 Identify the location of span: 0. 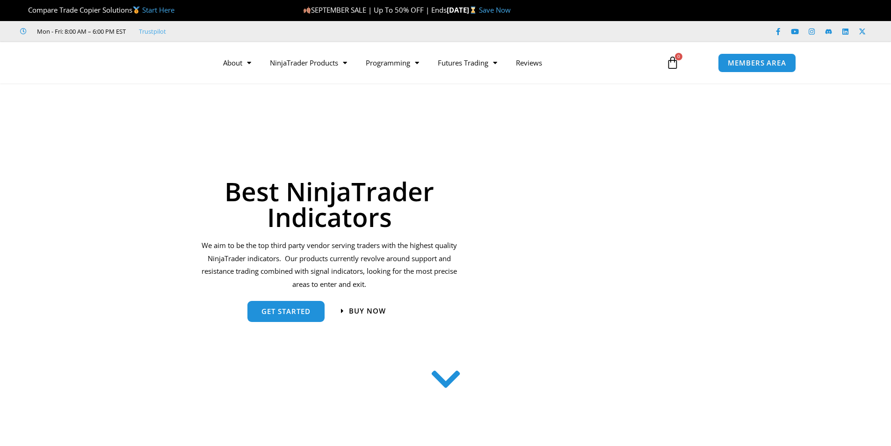
(679, 57).